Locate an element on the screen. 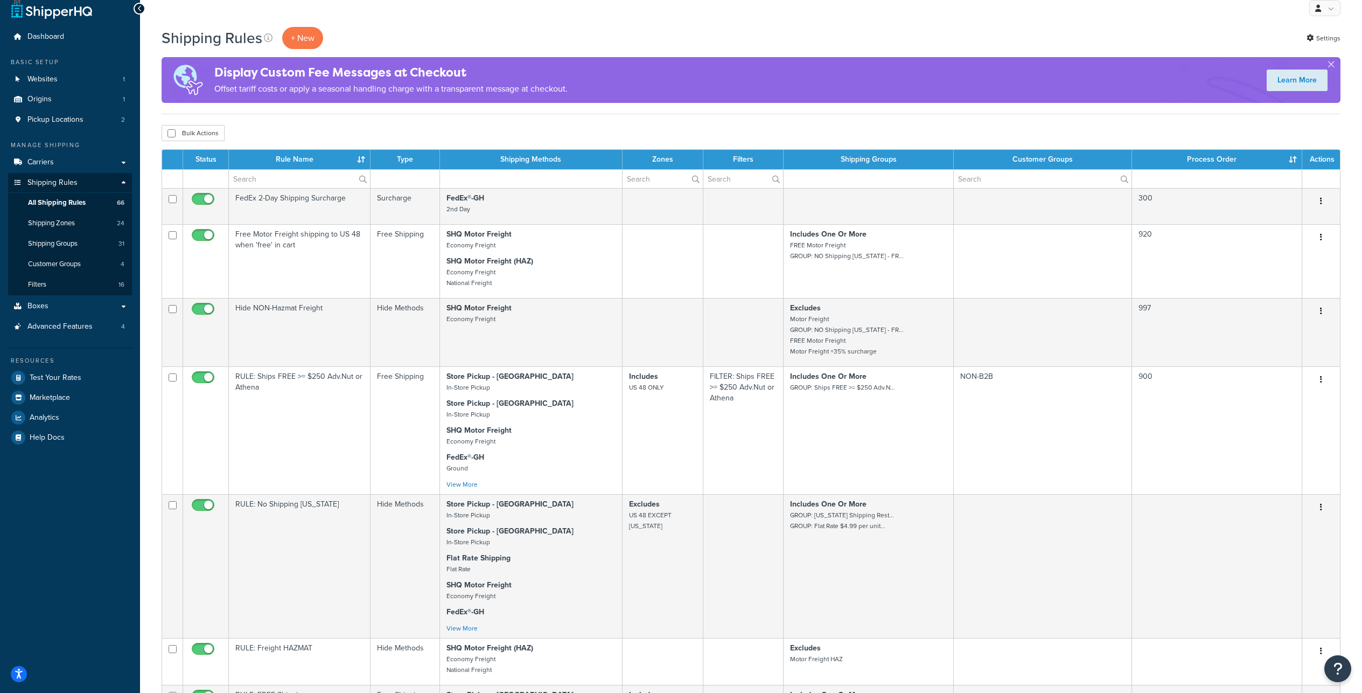  th: Filters is located at coordinates (743, 159).